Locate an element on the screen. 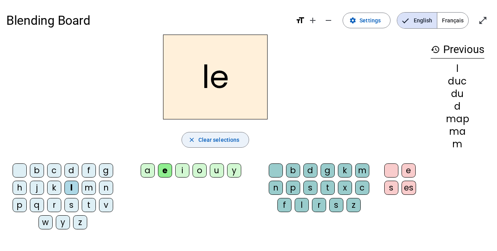  mat-icon: add is located at coordinates (313, 20).